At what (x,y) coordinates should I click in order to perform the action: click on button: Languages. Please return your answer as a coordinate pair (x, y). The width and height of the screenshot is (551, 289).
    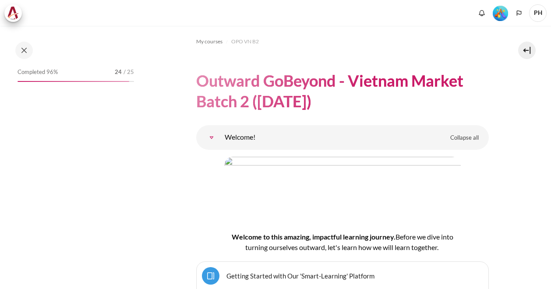
    Looking at the image, I should click on (519, 13).